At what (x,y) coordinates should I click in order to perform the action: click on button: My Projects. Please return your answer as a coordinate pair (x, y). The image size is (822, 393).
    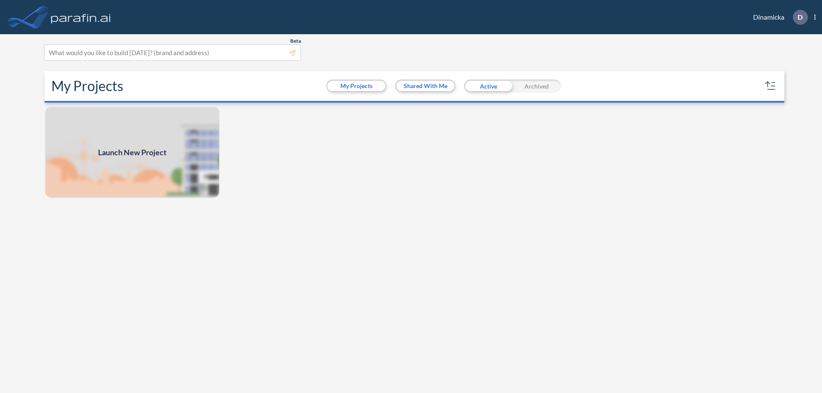
    Looking at the image, I should click on (356, 86).